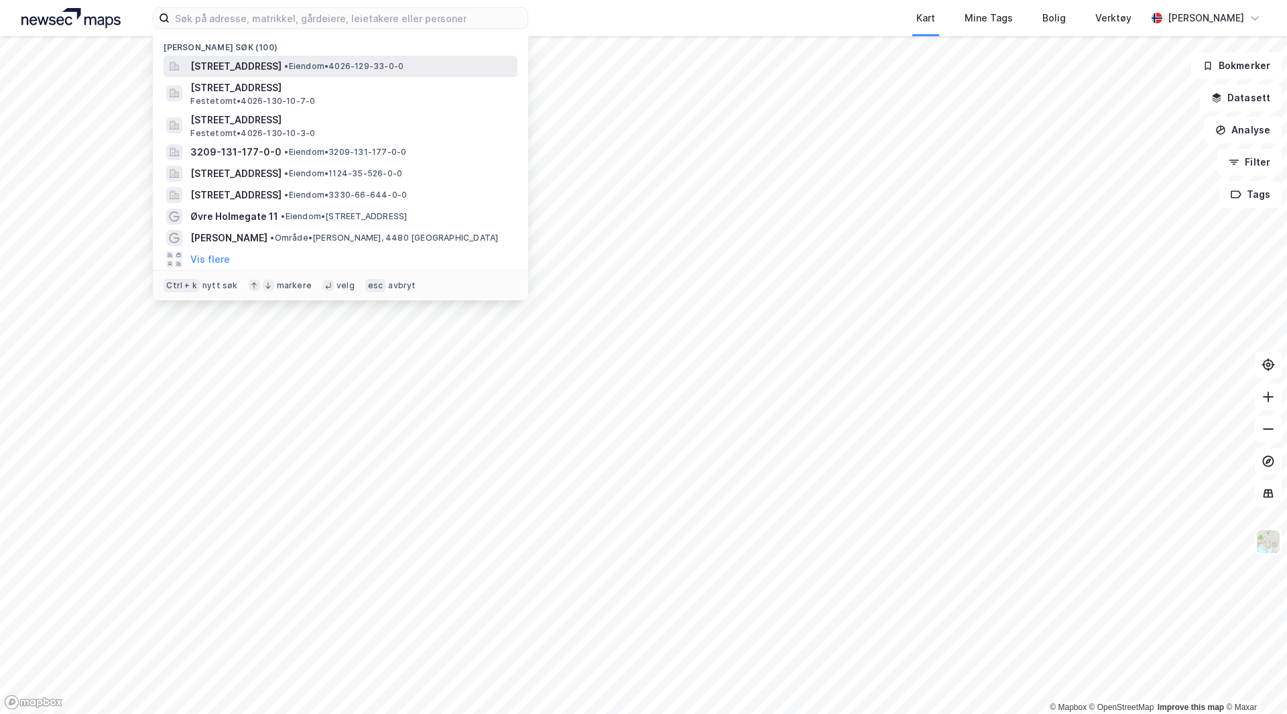  What do you see at coordinates (1250, 194) in the screenshot?
I see `button: Tags` at bounding box center [1250, 194].